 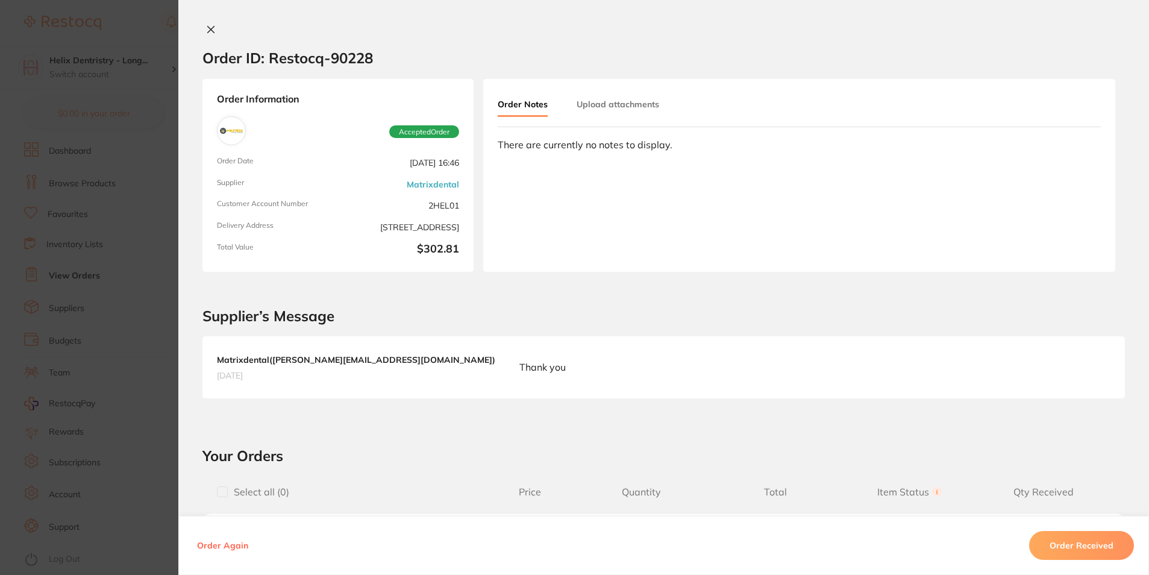 What do you see at coordinates (799, 145) in the screenshot?
I see `div: There are currently no notes to display.` at bounding box center [799, 145].